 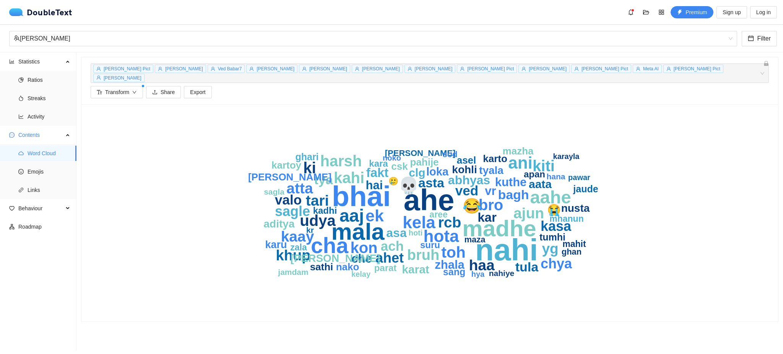 I want to click on text: hoti, so click(x=415, y=233).